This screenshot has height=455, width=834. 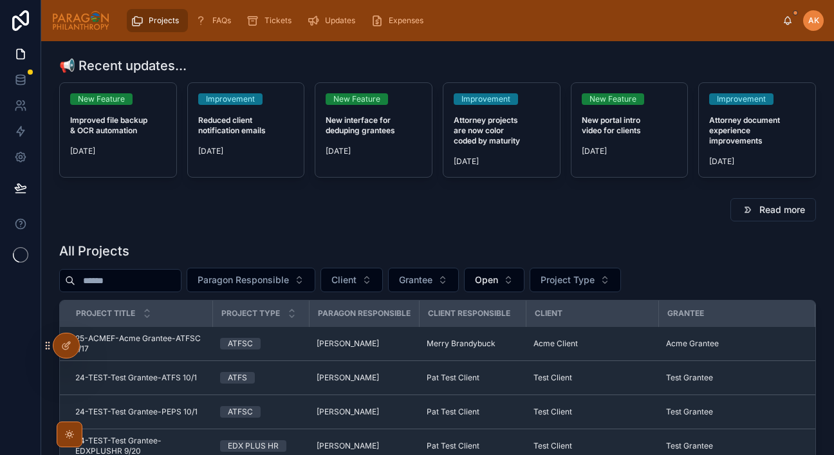 I want to click on span: Project Title, so click(x=106, y=313).